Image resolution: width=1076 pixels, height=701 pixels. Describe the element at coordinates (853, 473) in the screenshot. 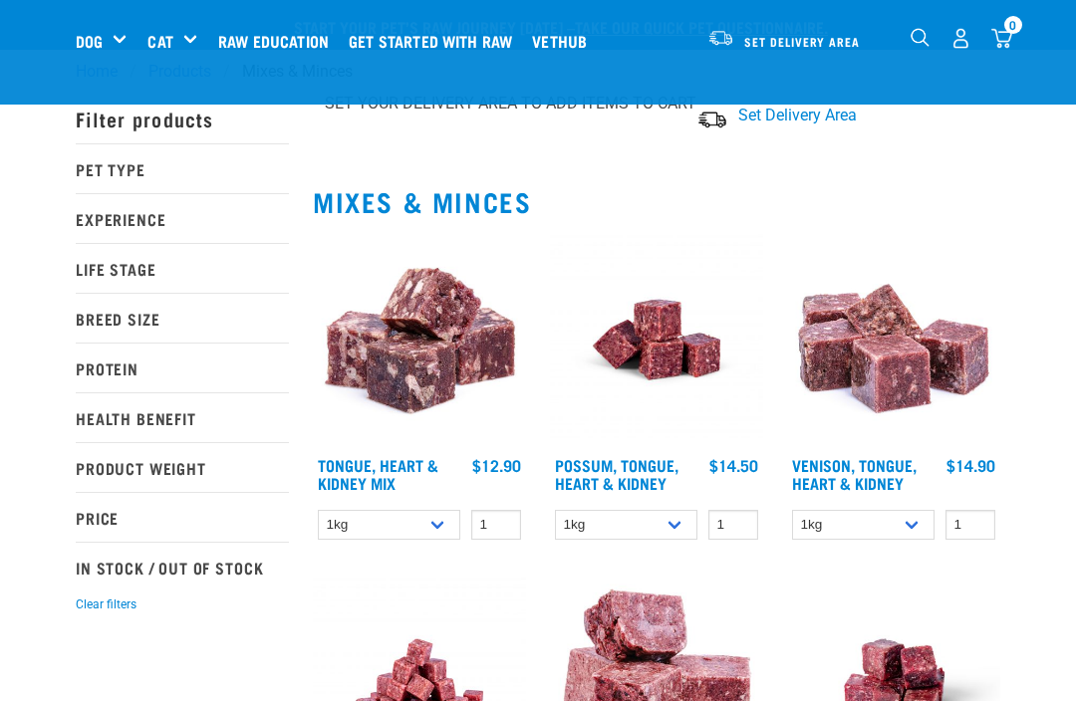

I see `a: Venison, Tongue, Heart & Kidney` at that location.